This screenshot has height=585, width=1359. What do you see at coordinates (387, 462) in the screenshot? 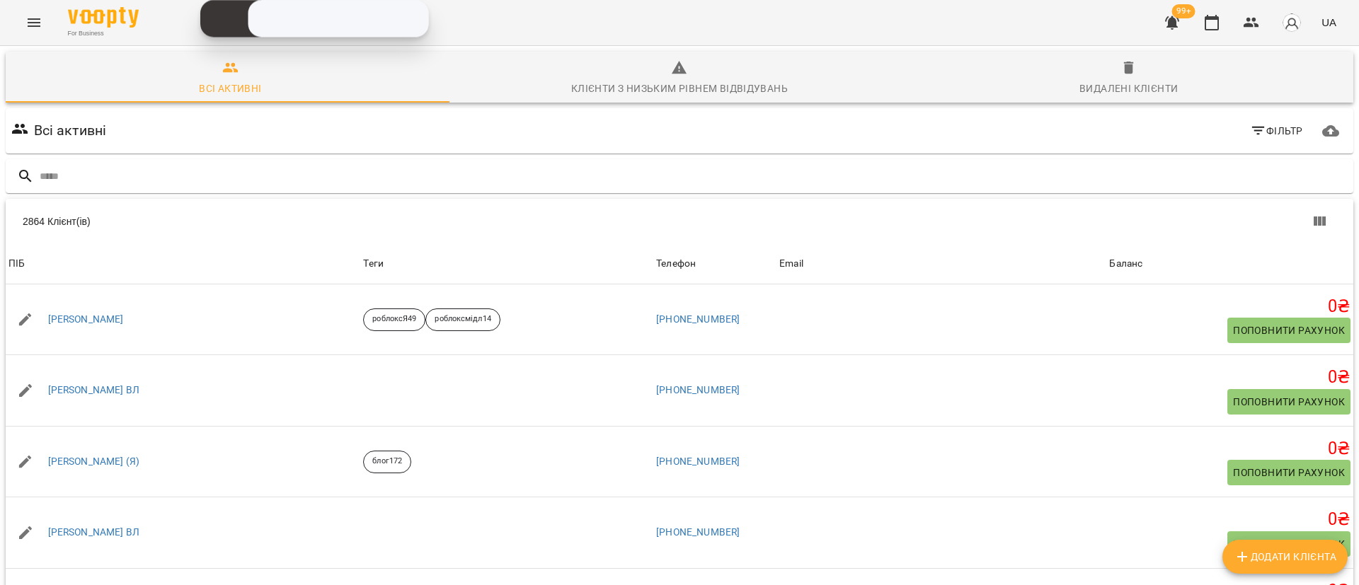
I see `div: блог172` at bounding box center [387, 462].